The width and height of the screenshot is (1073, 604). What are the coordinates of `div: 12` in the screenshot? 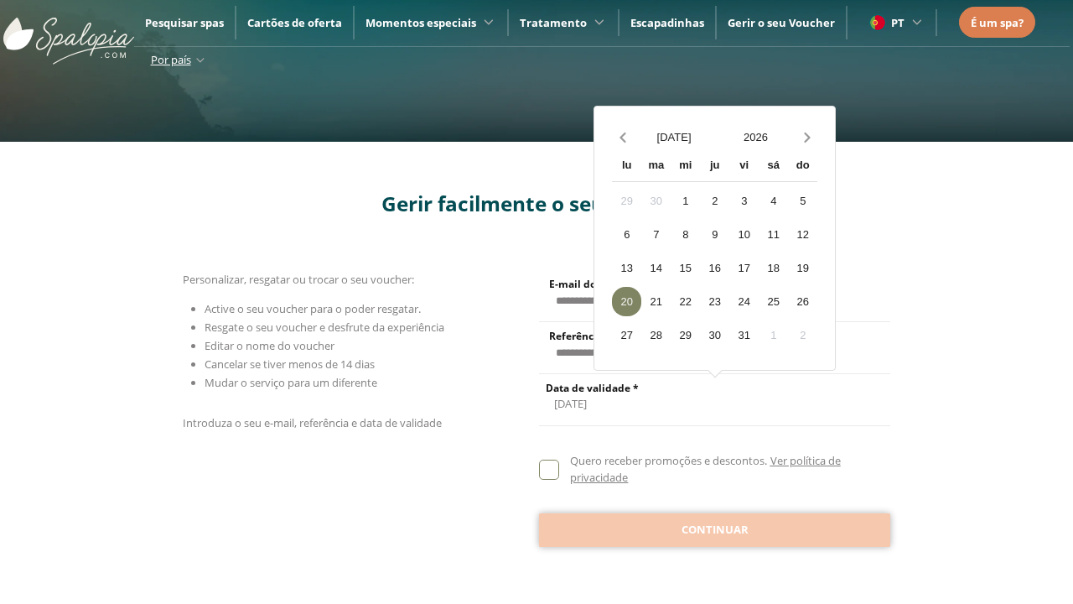 It's located at (802, 234).